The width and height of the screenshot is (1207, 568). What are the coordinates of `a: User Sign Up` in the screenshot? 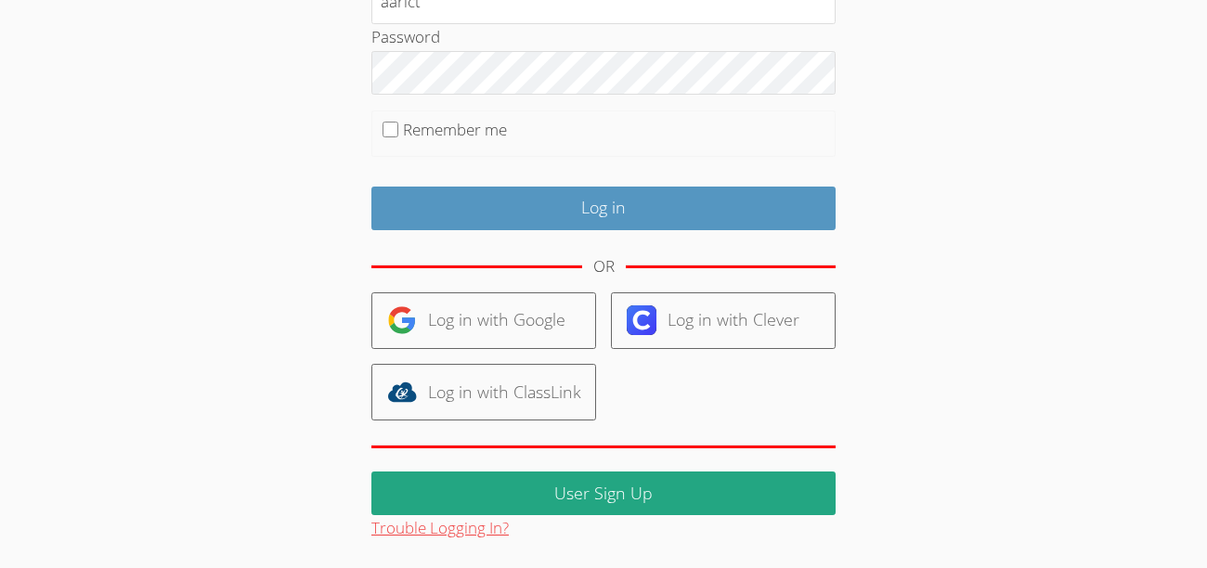 It's located at (604, 493).